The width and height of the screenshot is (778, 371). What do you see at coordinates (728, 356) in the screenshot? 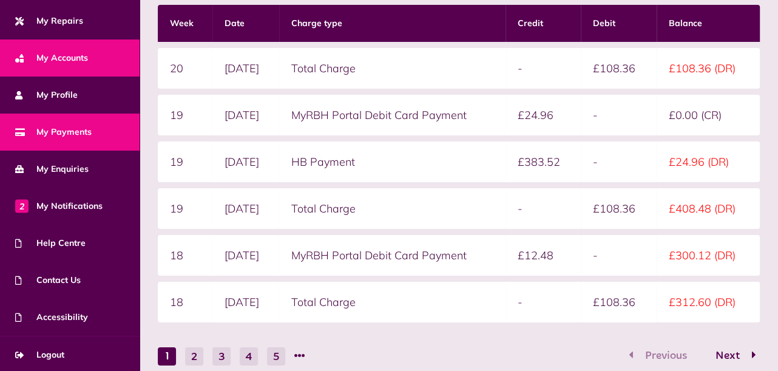
I see `span: Next` at bounding box center [728, 356].